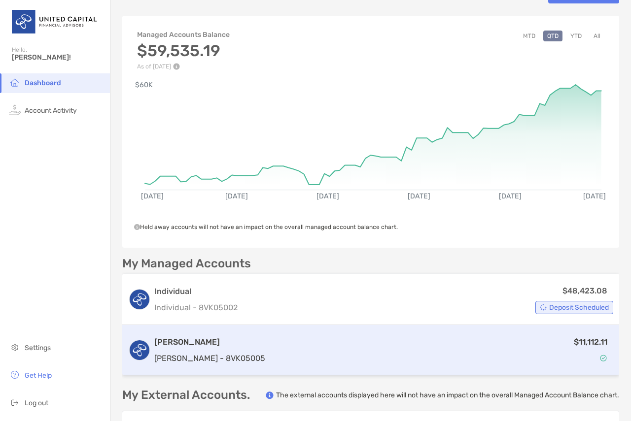 This screenshot has height=421, width=631. What do you see at coordinates (186, 264) in the screenshot?
I see `p: My Managed Accounts` at bounding box center [186, 264].